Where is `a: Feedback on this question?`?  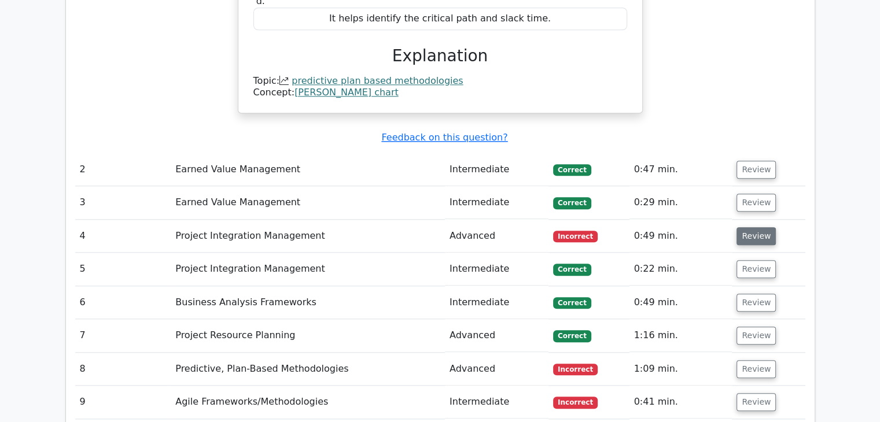
a: Feedback on this question? is located at coordinates (444, 137).